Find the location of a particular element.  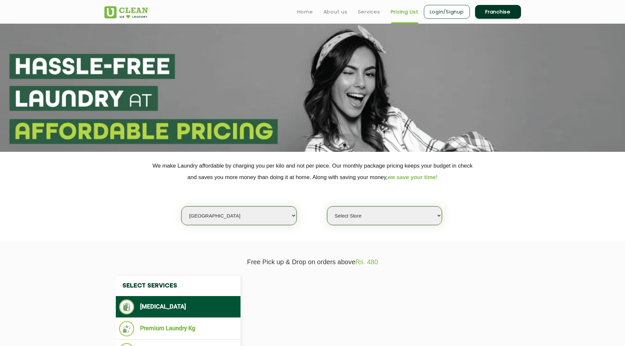

p: Free Pick up & Drop on orders above is located at coordinates (313, 262).